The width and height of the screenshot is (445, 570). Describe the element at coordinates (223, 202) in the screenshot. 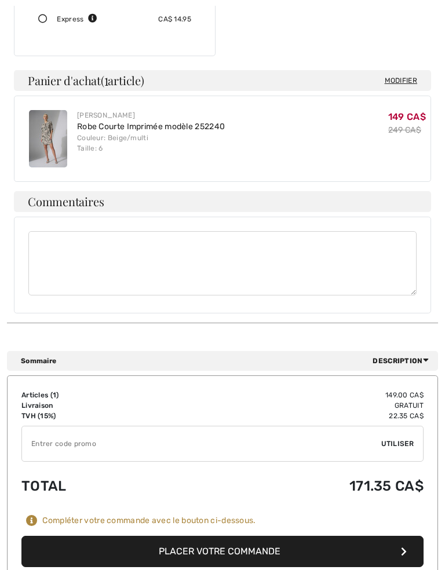

I see `h4: Commentaires` at that location.